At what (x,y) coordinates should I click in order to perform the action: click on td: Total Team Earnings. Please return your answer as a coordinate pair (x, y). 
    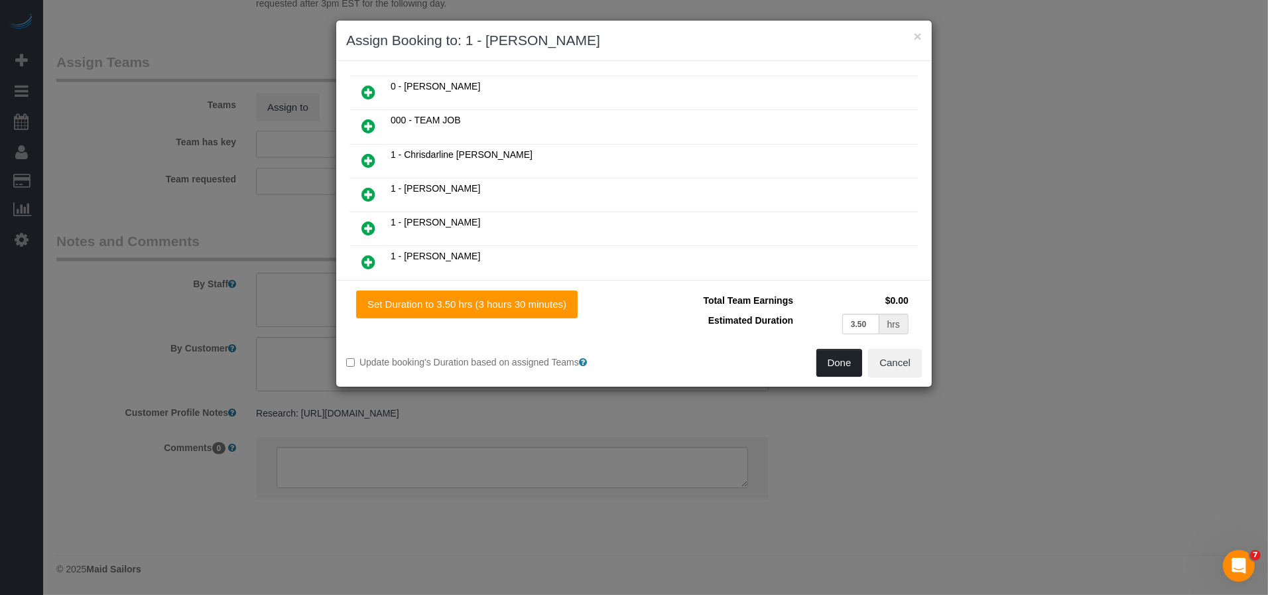
    Looking at the image, I should click on (720, 301).